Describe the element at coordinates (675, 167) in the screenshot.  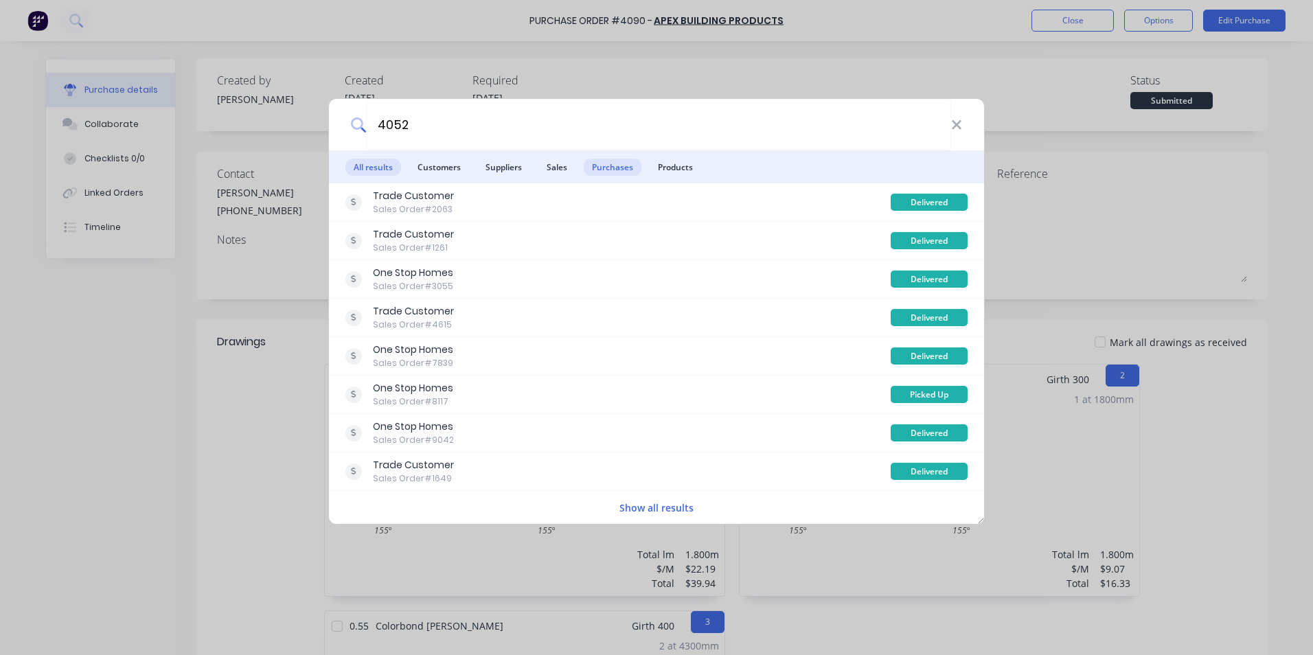
I see `span: Products` at that location.